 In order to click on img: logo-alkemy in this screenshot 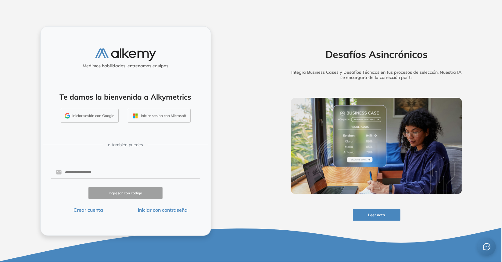, I will do `click(126, 55)`.